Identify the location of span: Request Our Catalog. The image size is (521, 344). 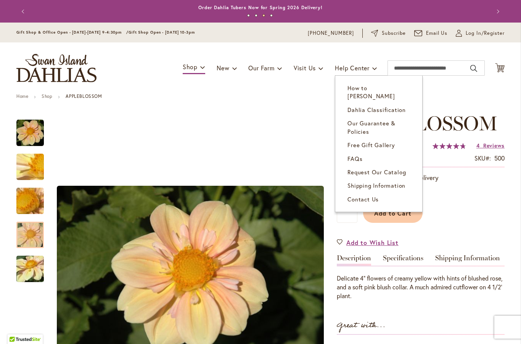
(377, 172).